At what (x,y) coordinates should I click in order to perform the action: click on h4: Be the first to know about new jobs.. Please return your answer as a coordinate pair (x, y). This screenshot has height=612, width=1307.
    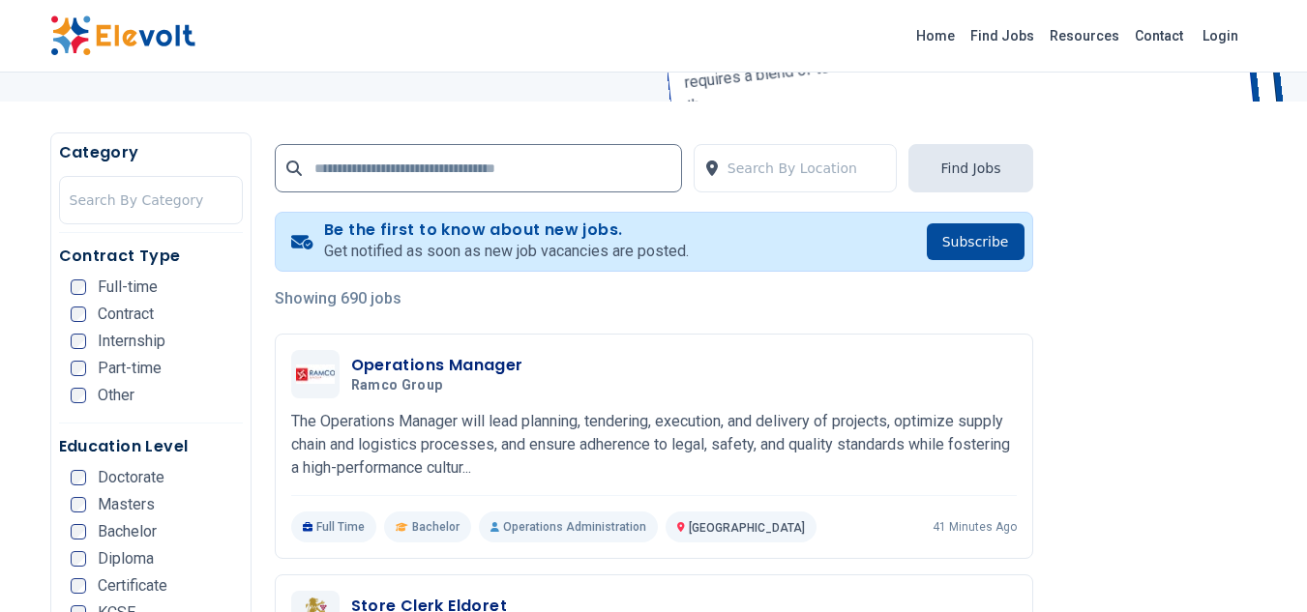
    Looking at the image, I should click on (506, 230).